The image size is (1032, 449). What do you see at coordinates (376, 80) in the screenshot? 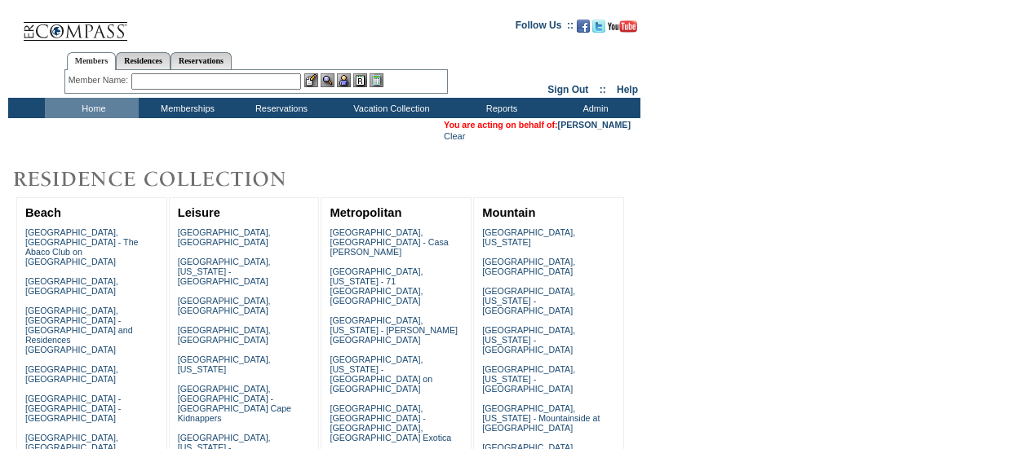
I see `img: b_calculator.gif` at bounding box center [376, 80].